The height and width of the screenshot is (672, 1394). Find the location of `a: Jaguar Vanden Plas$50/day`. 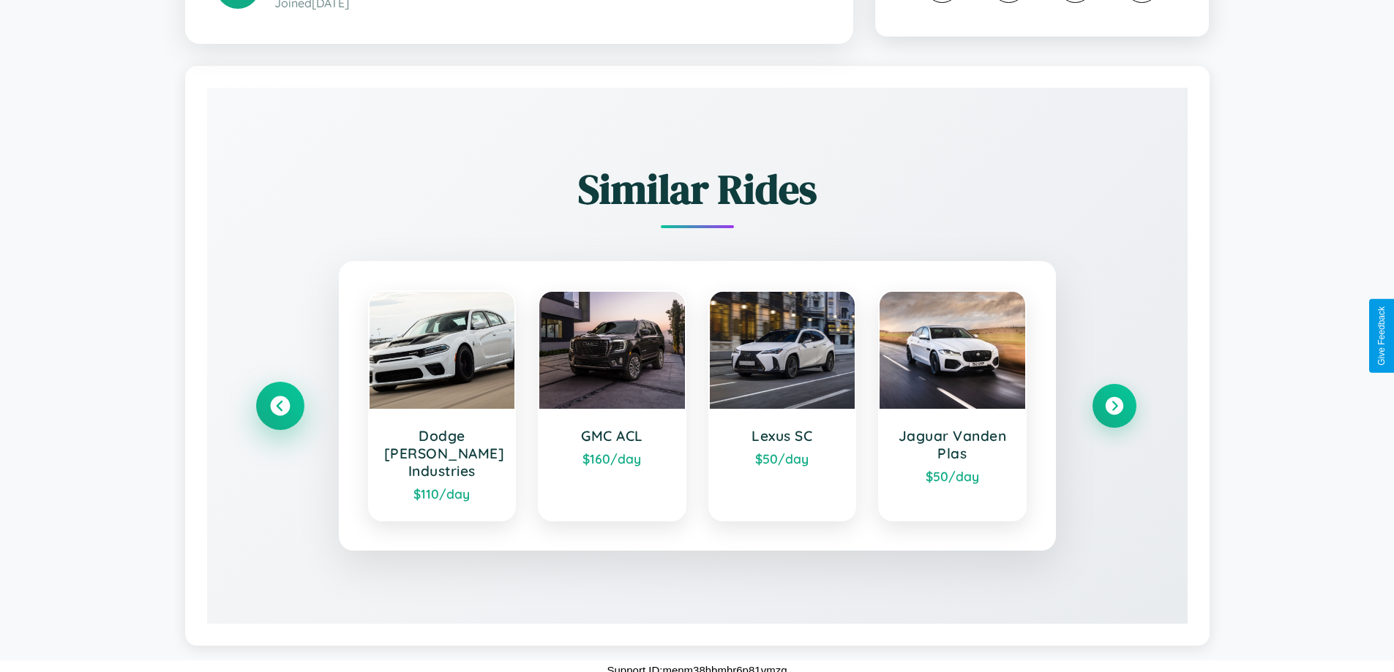

a: Jaguar Vanden Plas$50/day is located at coordinates (952, 406).